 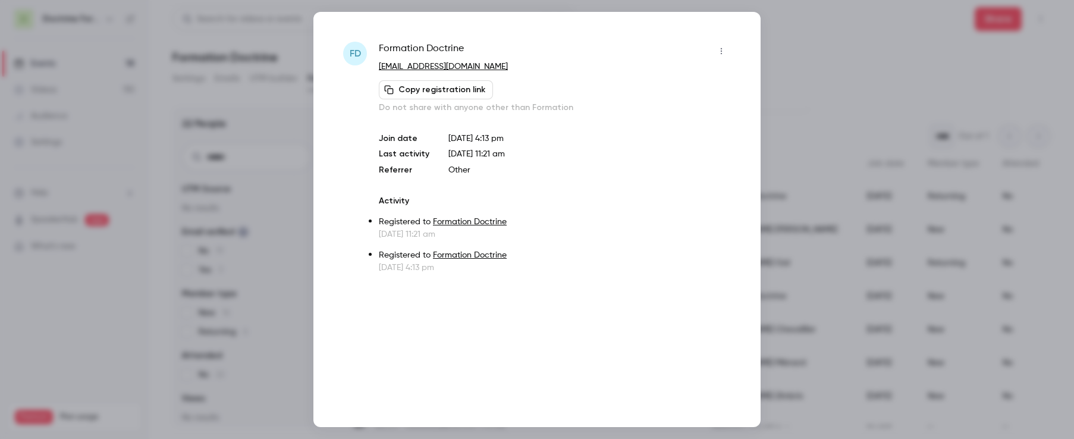 I want to click on p: Do not share with anyone other than Formation, so click(x=555, y=108).